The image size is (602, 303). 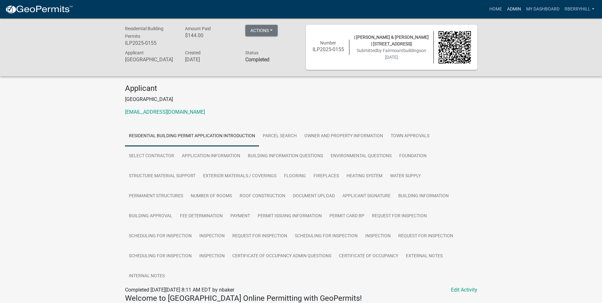 What do you see at coordinates (261, 30) in the screenshot?
I see `button: Actions` at bounding box center [261, 30].